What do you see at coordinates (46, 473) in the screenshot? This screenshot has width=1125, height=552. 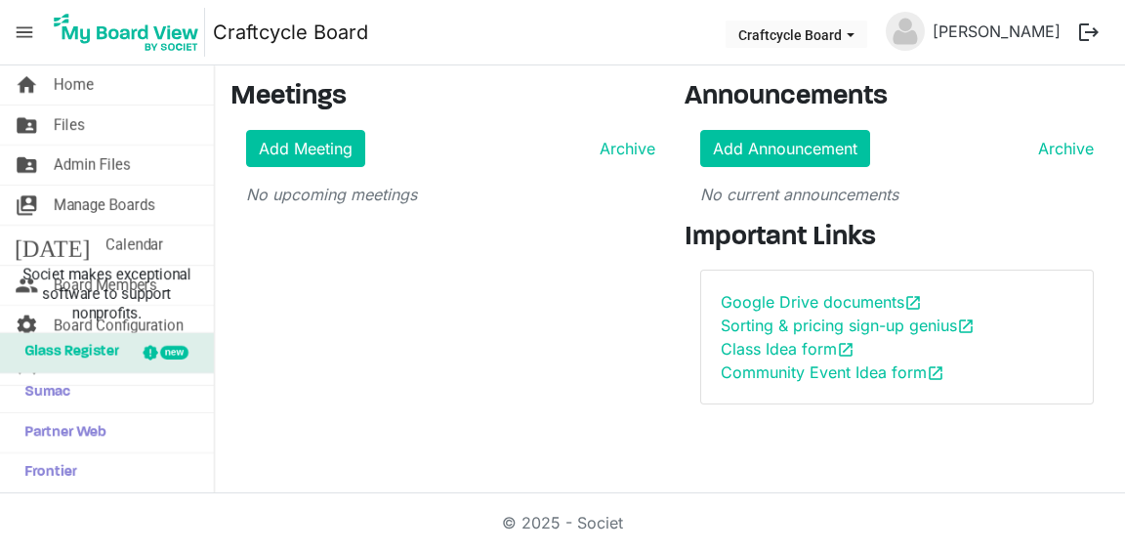 I see `span: Frontier` at bounding box center [46, 473].